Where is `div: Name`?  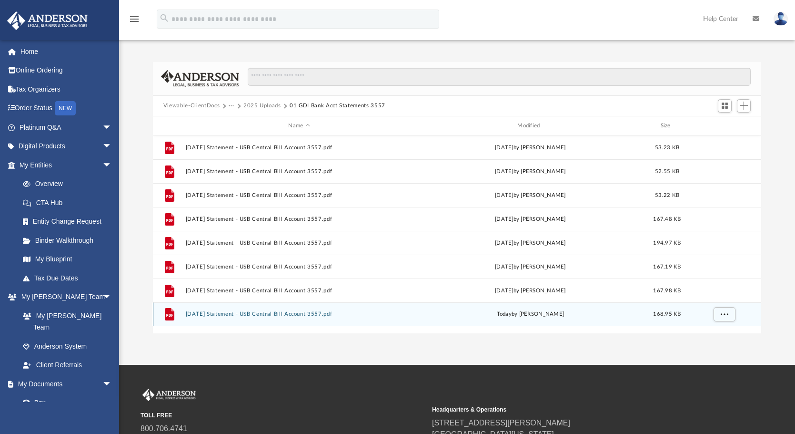 div: Name is located at coordinates (298, 126).